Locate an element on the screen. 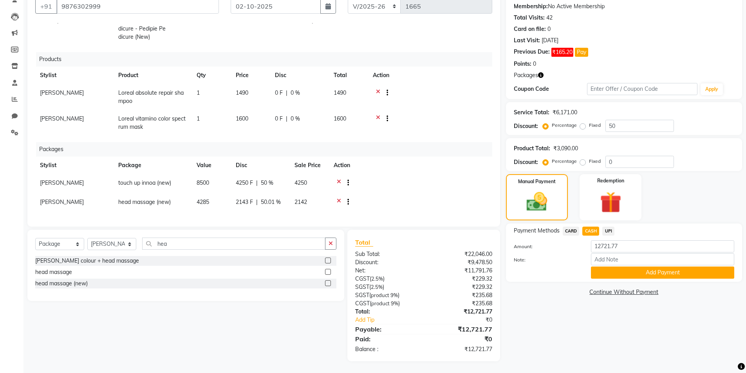 This screenshot has height=373, width=746. div: Last Visit: is located at coordinates (527, 40).